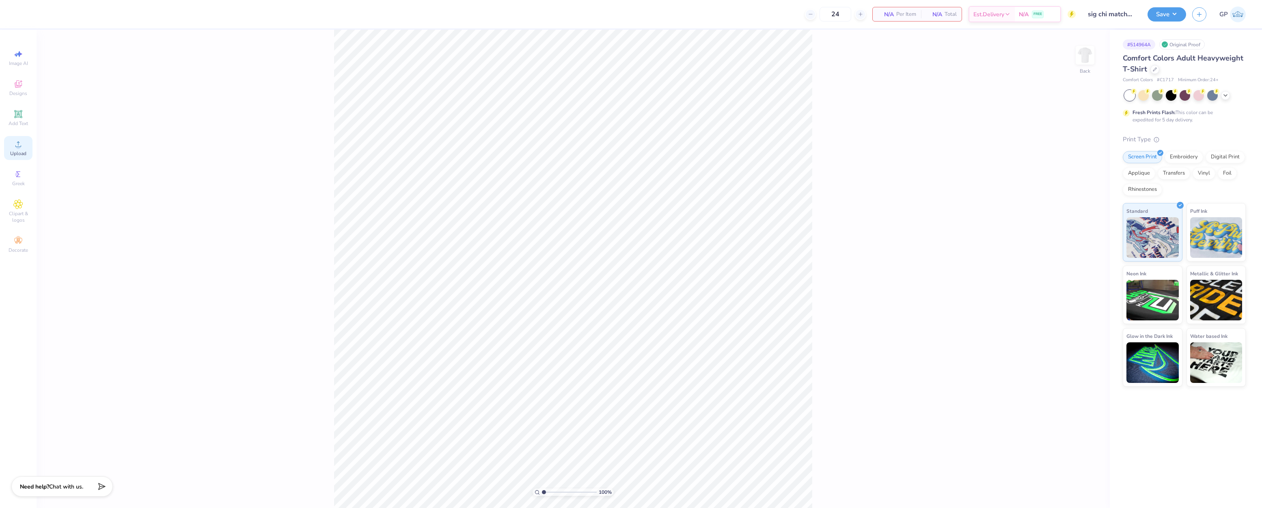 The width and height of the screenshot is (1262, 508). What do you see at coordinates (989, 14) in the screenshot?
I see `span: Est. Delivery` at bounding box center [989, 14].